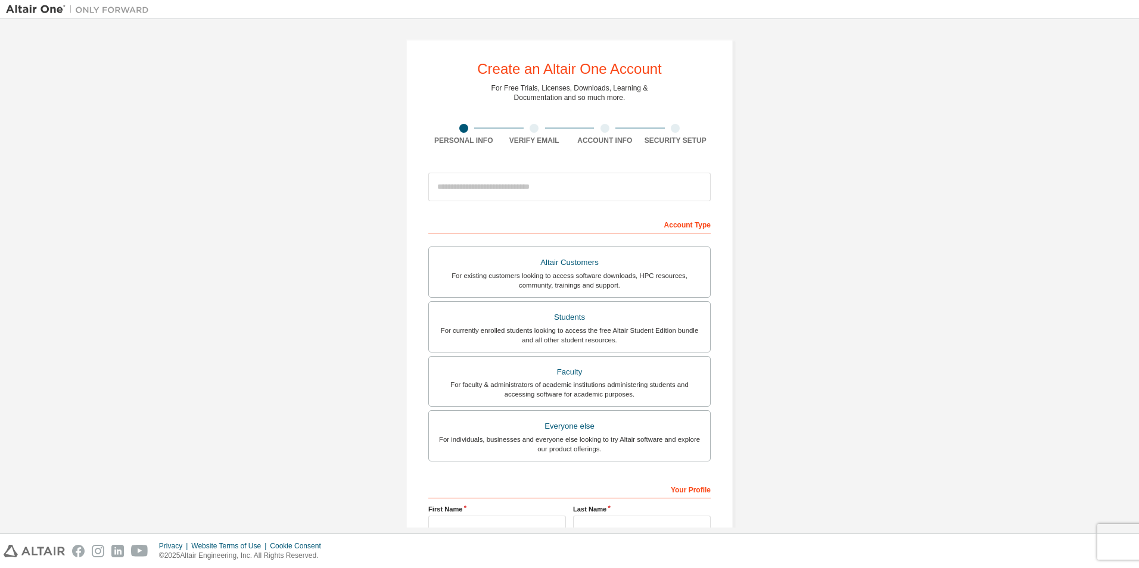  I want to click on div: For Free Trials, Licenses, Downloads, Learning & Documentation and so much more., so click(570, 93).